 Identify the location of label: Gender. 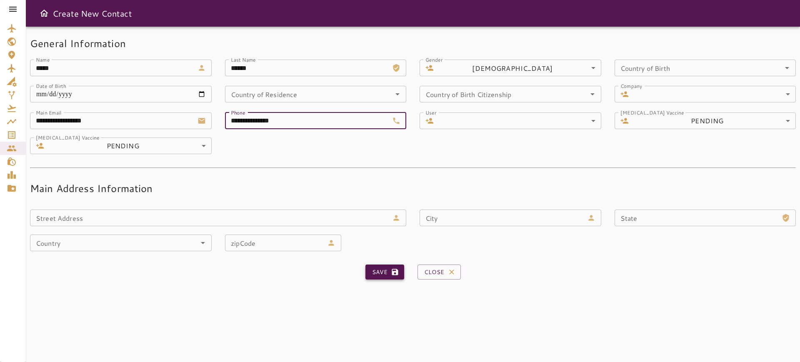
(434, 59).